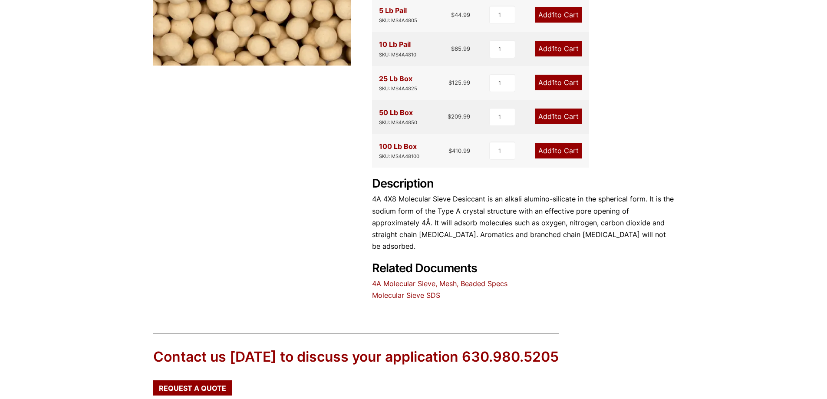 The height and width of the screenshot is (399, 827). I want to click on p: 4A 4X8 Molecular Sieve Desiccant is an alkali alumino-silicate in the spherical form. It is the s..., so click(523, 223).